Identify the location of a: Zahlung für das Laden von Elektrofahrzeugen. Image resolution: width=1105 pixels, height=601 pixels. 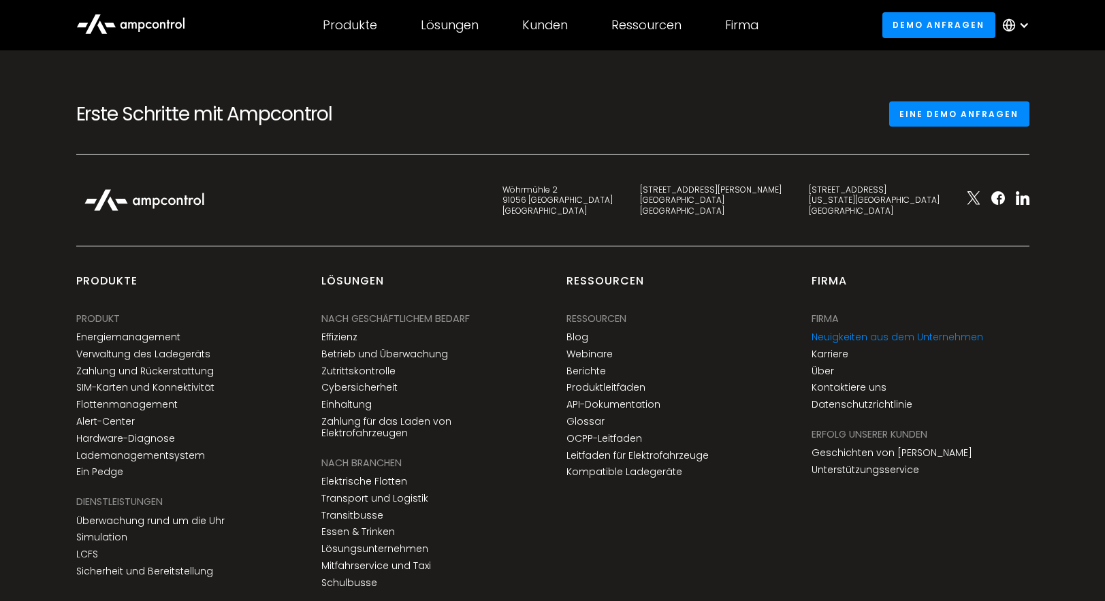
(430, 428).